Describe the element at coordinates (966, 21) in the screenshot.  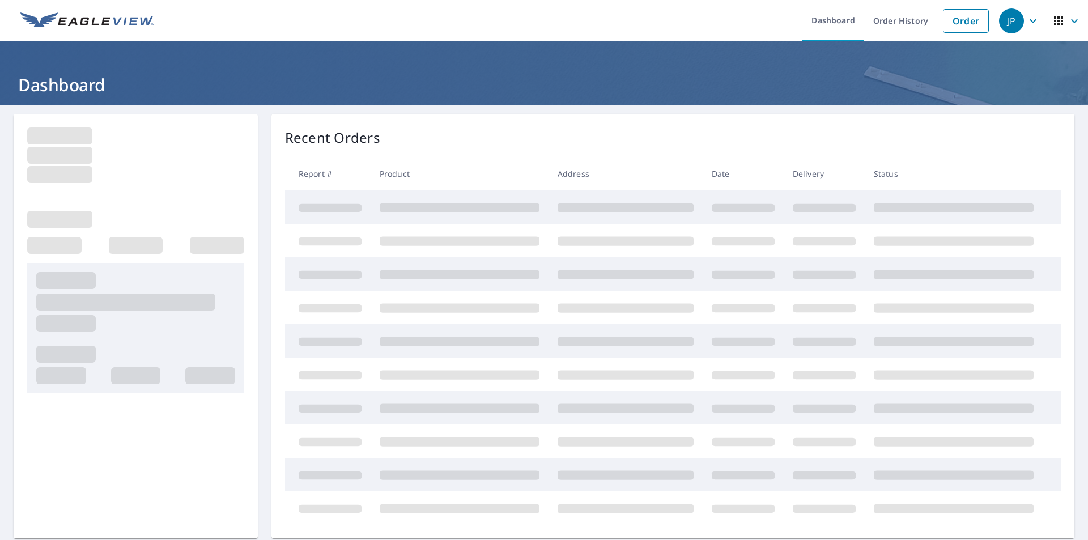
I see `a: Order` at that location.